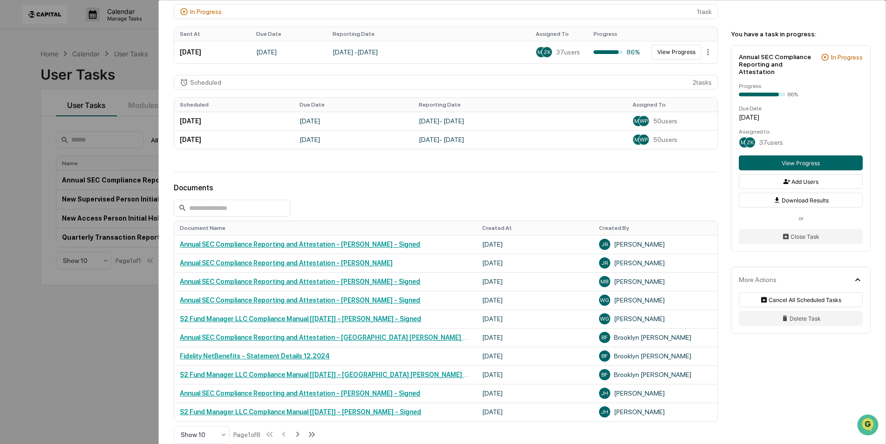  What do you see at coordinates (18, 80) in the screenshot?
I see `img: 1746055101610-c473b297-6a78-478c-a979-82029cc54cd1` at bounding box center [18, 80].